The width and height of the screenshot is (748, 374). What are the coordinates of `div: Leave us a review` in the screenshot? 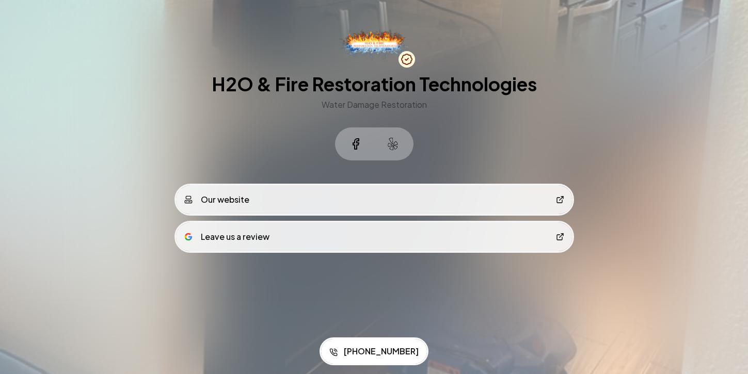 It's located at (227, 237).